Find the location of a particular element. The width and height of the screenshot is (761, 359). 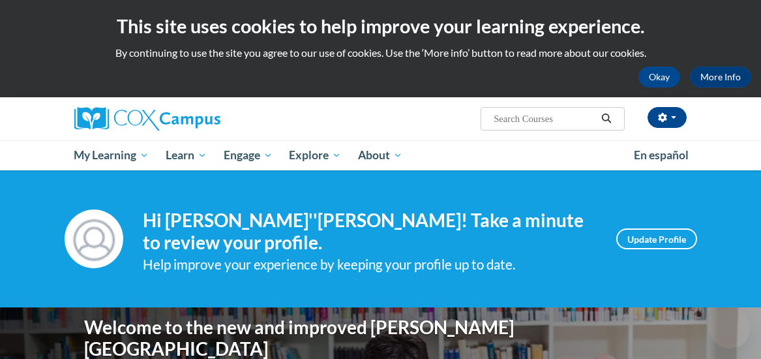

a: About is located at coordinates (380, 155).